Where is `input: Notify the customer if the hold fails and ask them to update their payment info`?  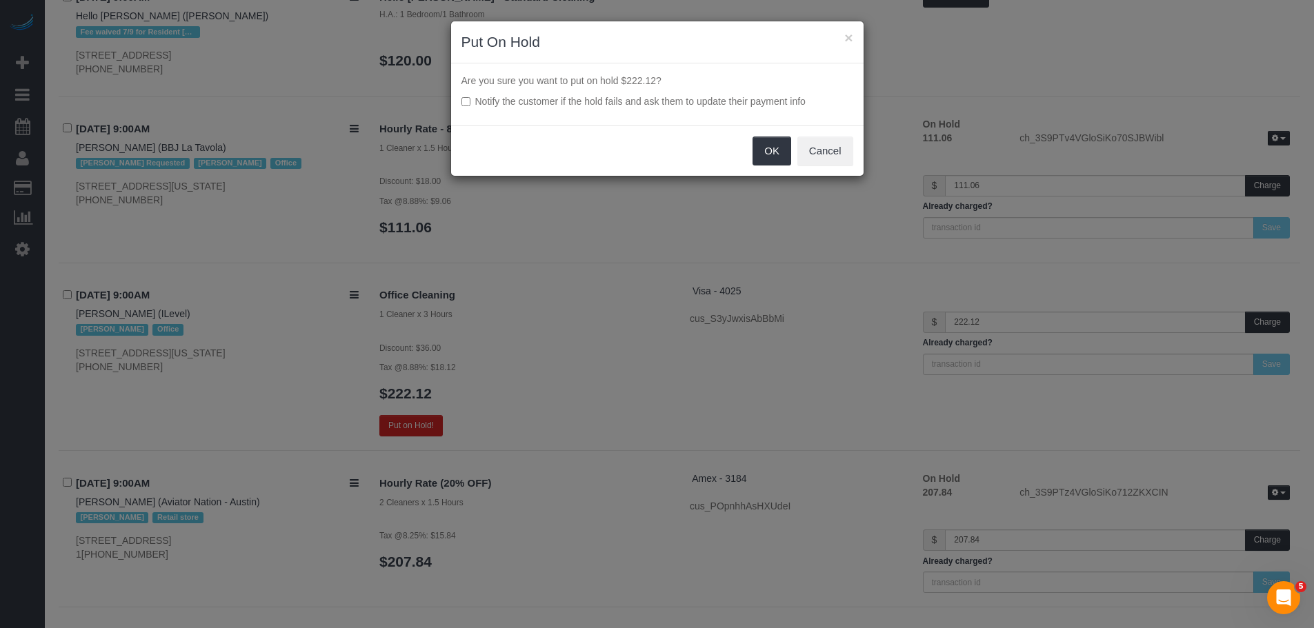
input: Notify the customer if the hold fails and ask them to update their payment info is located at coordinates (465, 101).